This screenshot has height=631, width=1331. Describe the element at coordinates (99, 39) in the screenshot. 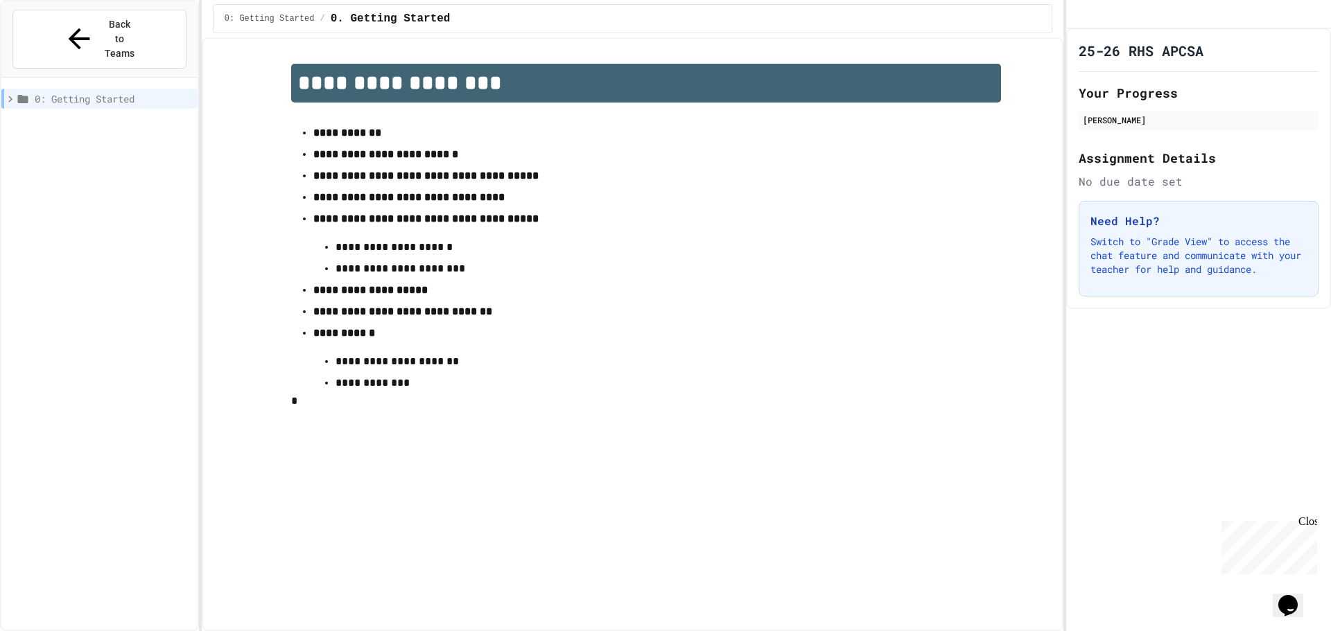

I see `button: Back to Teams` at that location.